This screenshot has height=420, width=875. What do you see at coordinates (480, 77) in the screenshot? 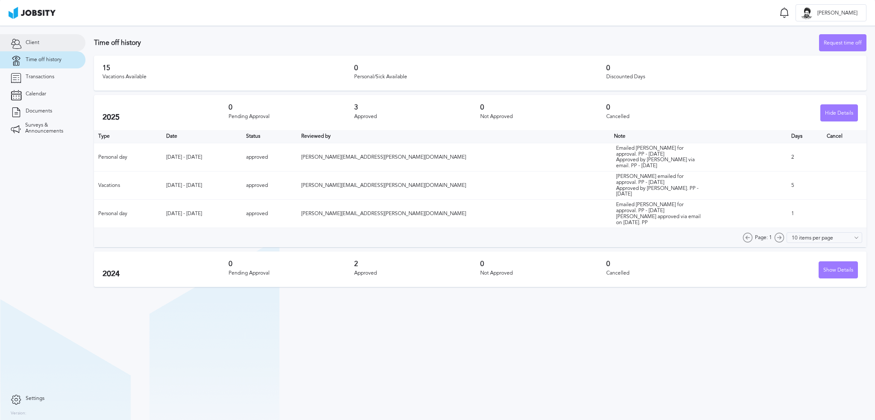
I see `div: Personal/Sick Available` at bounding box center [480, 77].